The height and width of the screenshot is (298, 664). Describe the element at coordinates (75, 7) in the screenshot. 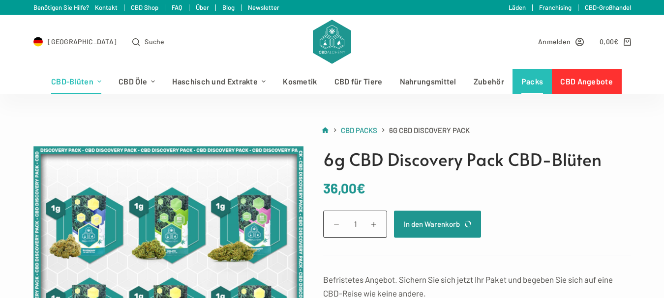

I see `a: Benötigen Sie Hilfe? Kontakt` at that location.